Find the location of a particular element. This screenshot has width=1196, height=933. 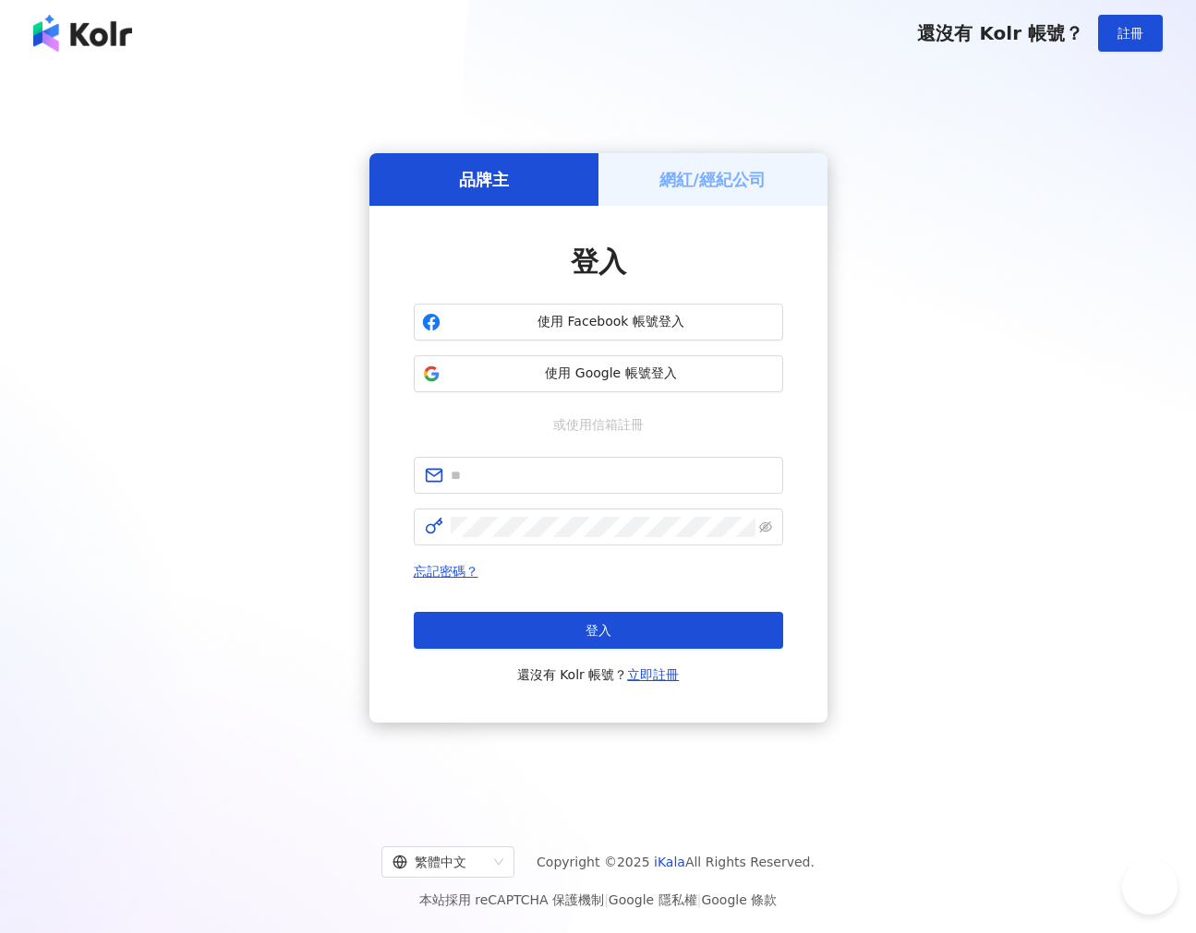

img: logo is located at coordinates (82, 33).